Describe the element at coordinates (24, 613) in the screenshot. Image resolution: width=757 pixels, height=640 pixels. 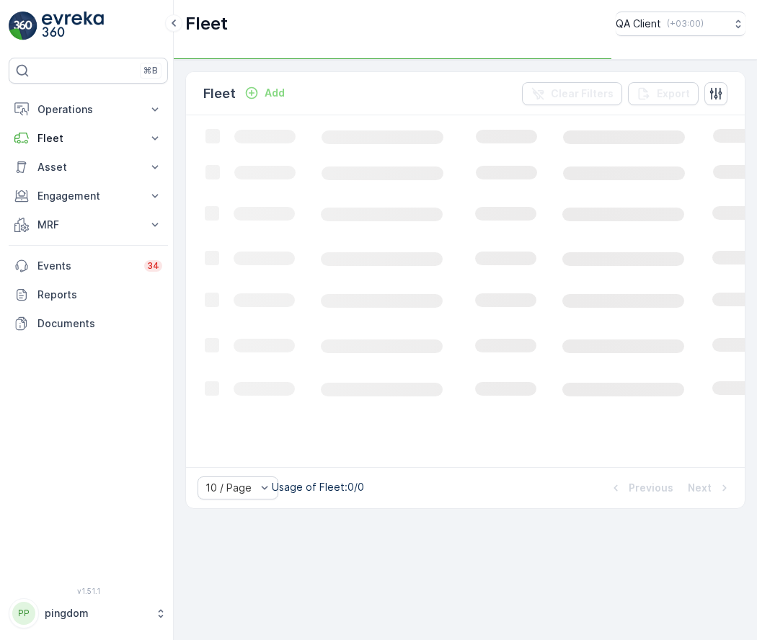
I see `div: PP` at that location.